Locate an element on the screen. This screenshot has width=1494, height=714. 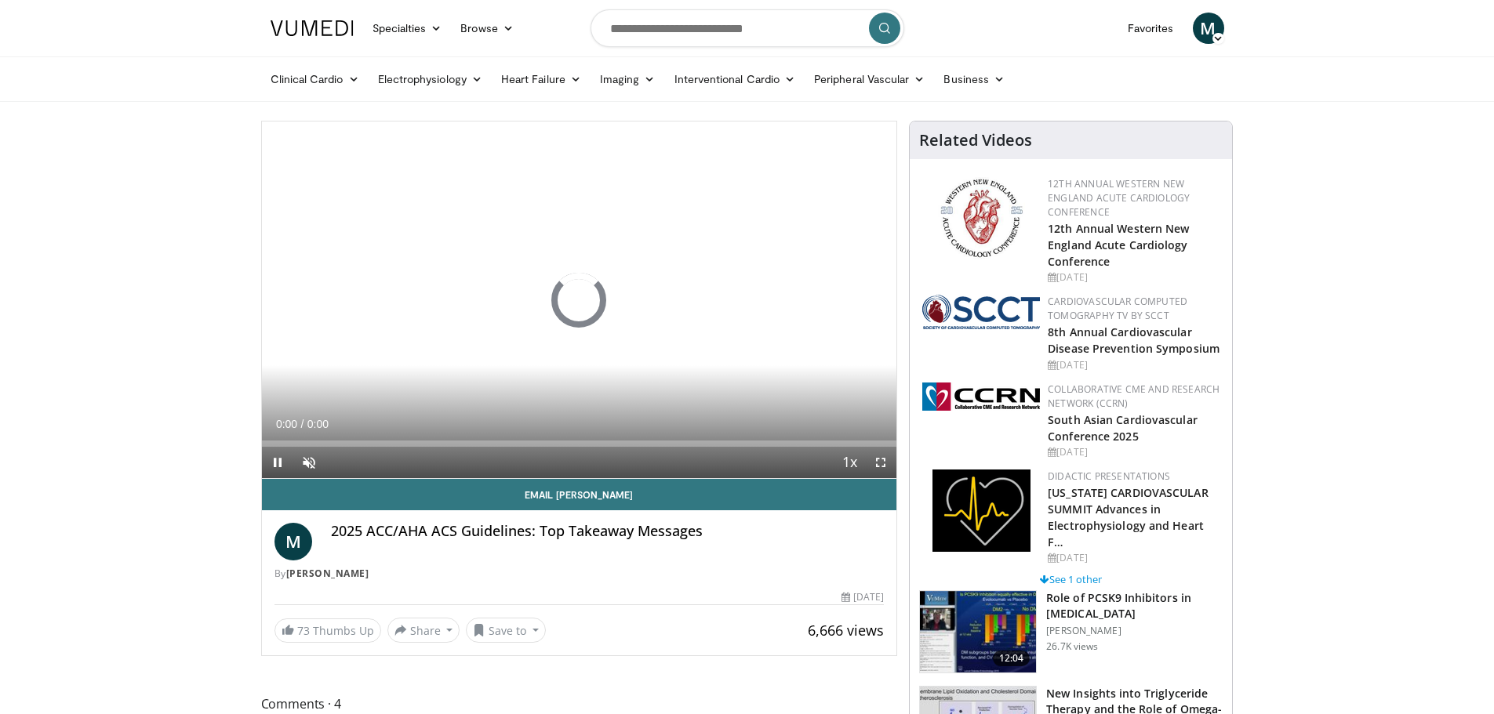
button: Fullscreen is located at coordinates (881, 463).